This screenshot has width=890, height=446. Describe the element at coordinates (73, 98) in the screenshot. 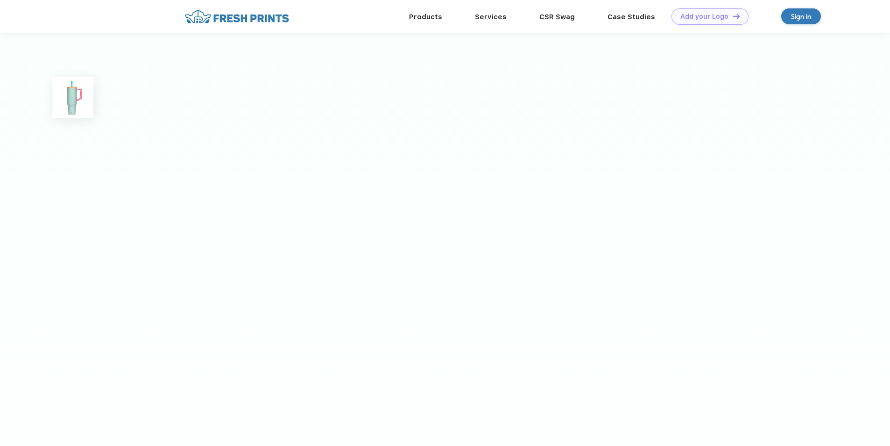

I see `img: func=resize&h=100` at that location.